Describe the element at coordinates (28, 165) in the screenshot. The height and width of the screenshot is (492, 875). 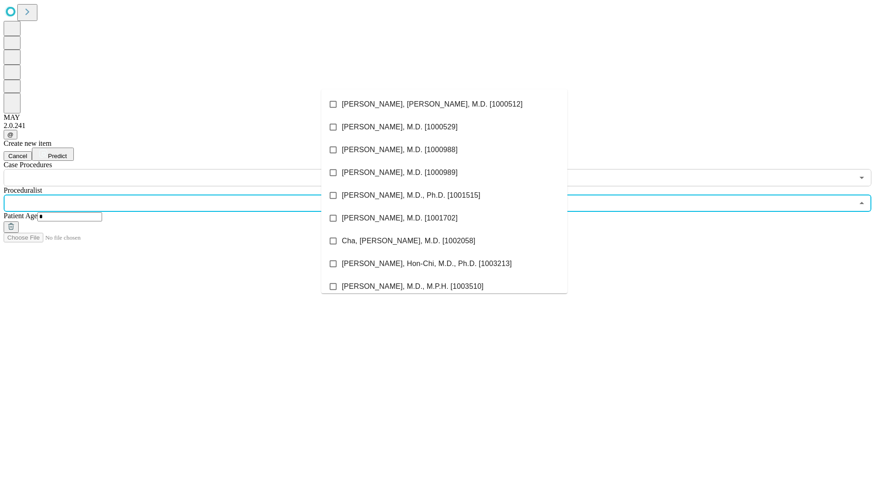
I see `span: Scheduled Procedure` at that location.